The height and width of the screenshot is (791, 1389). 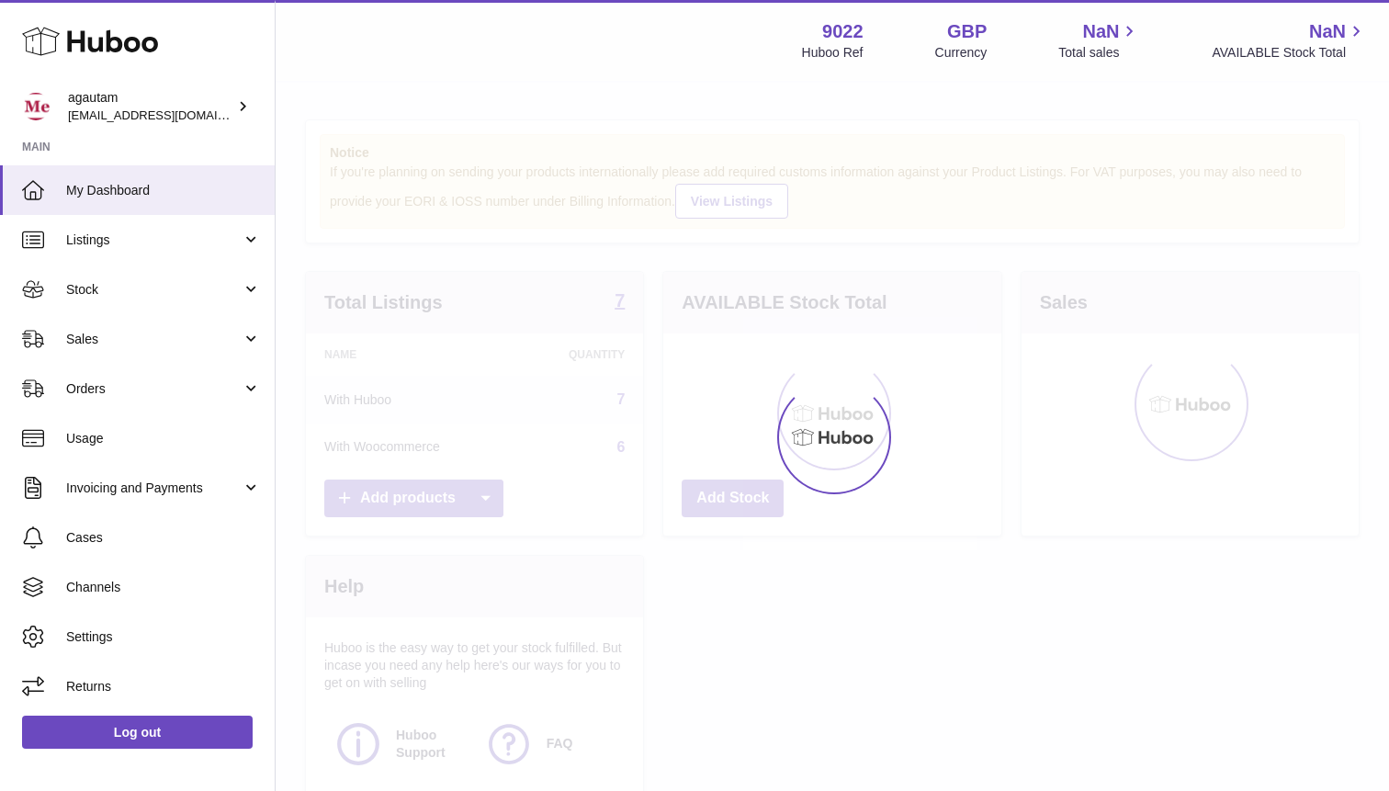 What do you see at coordinates (967, 31) in the screenshot?
I see `strong: GBP` at bounding box center [967, 31].